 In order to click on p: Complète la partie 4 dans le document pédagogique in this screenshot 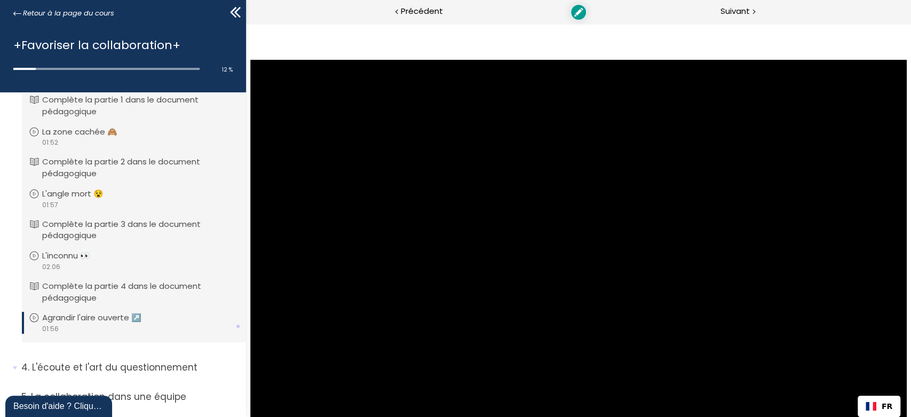, I will do `click(139, 292)`.